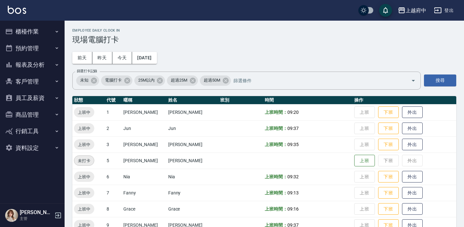  What do you see at coordinates (113, 100) in the screenshot?
I see `th: 代號` at bounding box center [113, 100].